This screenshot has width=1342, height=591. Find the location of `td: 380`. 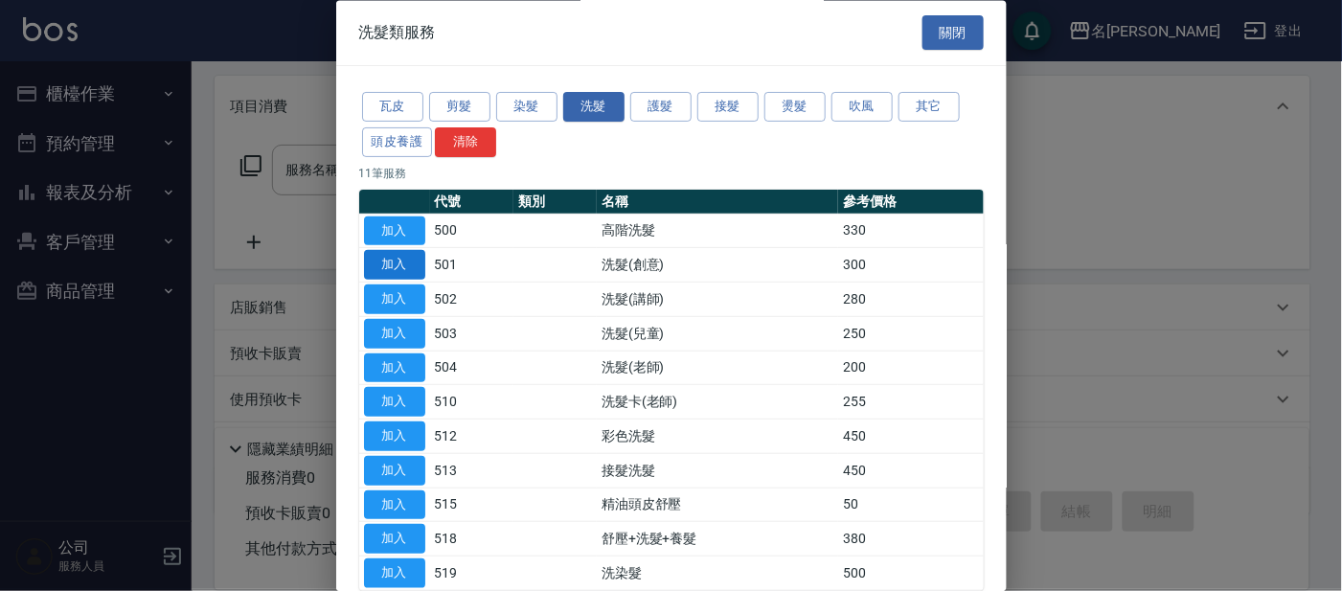

td: 380 is located at coordinates (910, 539).